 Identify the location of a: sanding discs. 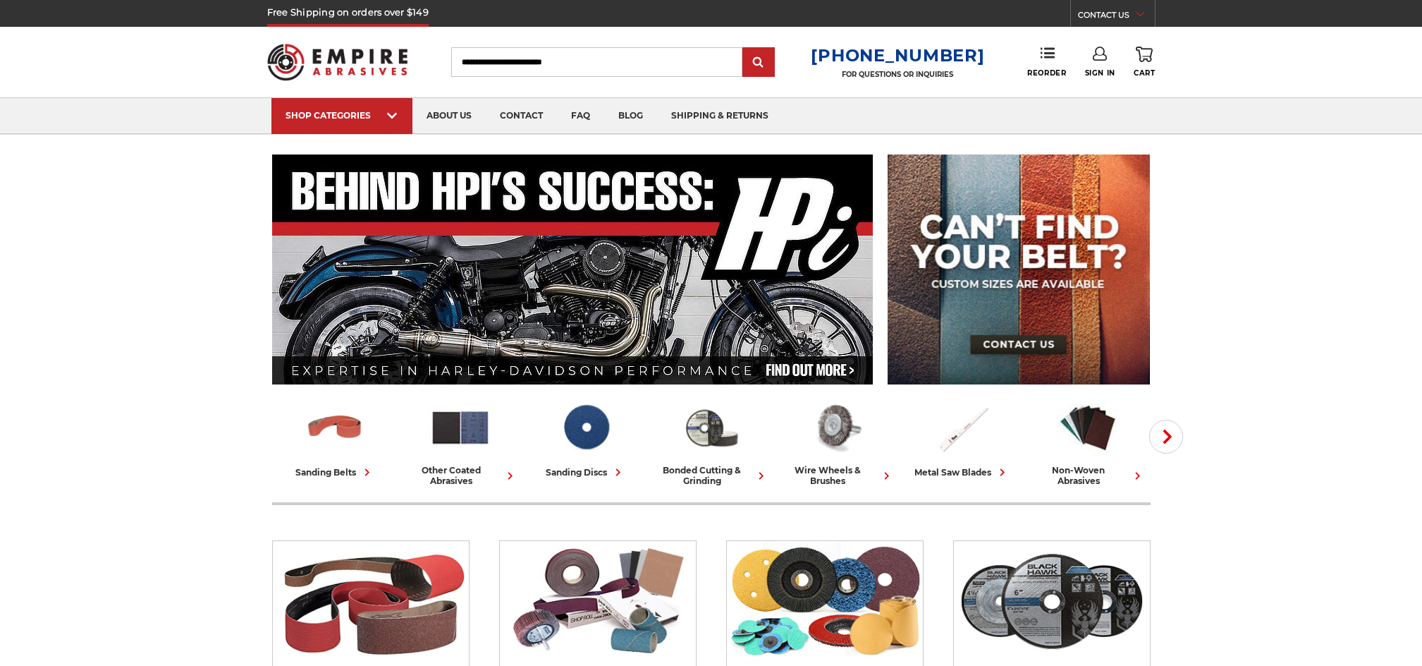
(586, 438).